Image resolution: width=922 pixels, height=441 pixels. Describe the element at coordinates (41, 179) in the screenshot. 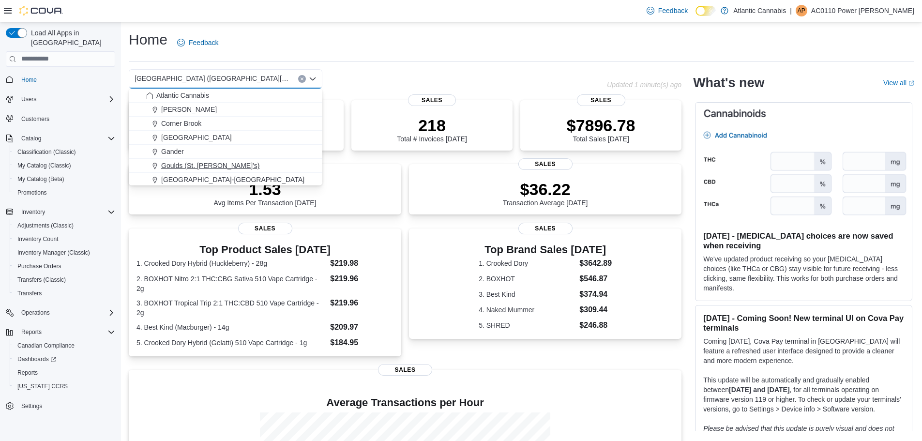

I see `span: My Catalog (Beta)` at that location.